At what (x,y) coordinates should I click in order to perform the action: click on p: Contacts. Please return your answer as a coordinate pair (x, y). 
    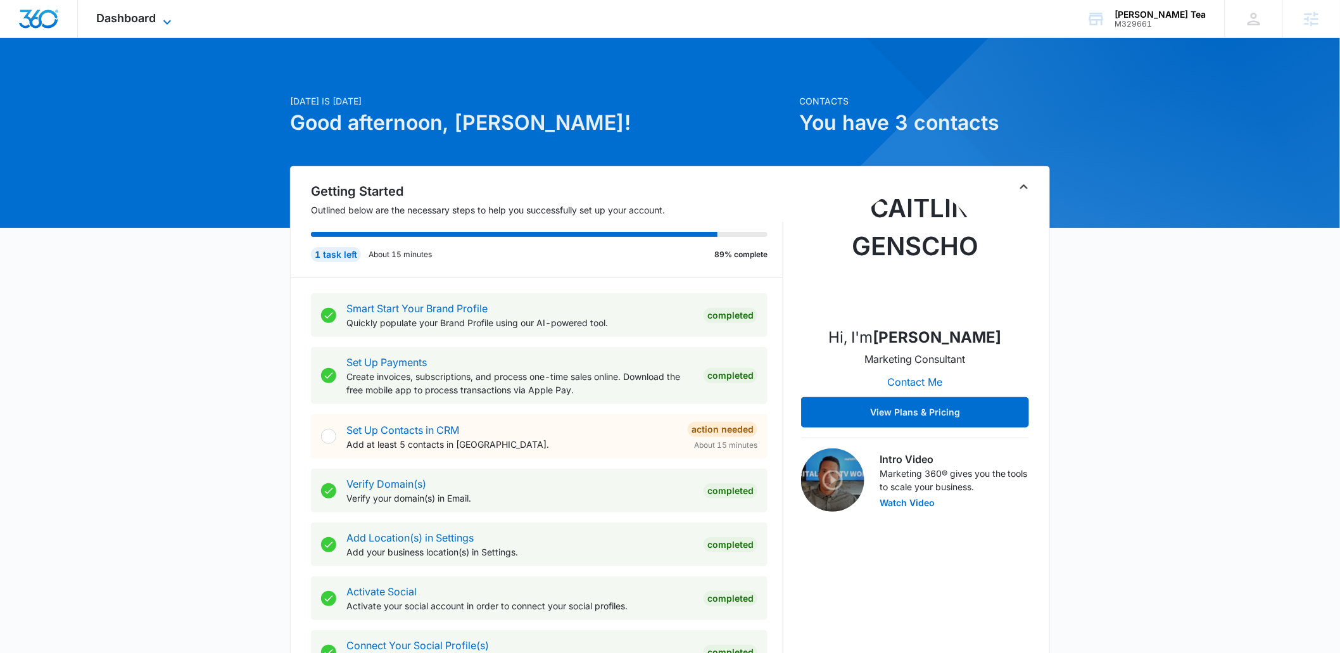
    Looking at the image, I should click on (924, 101).